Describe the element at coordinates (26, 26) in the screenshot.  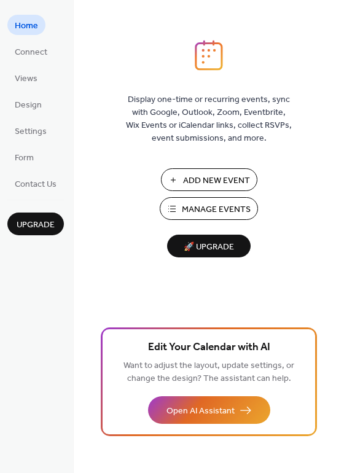
I see `span: Home` at that location.